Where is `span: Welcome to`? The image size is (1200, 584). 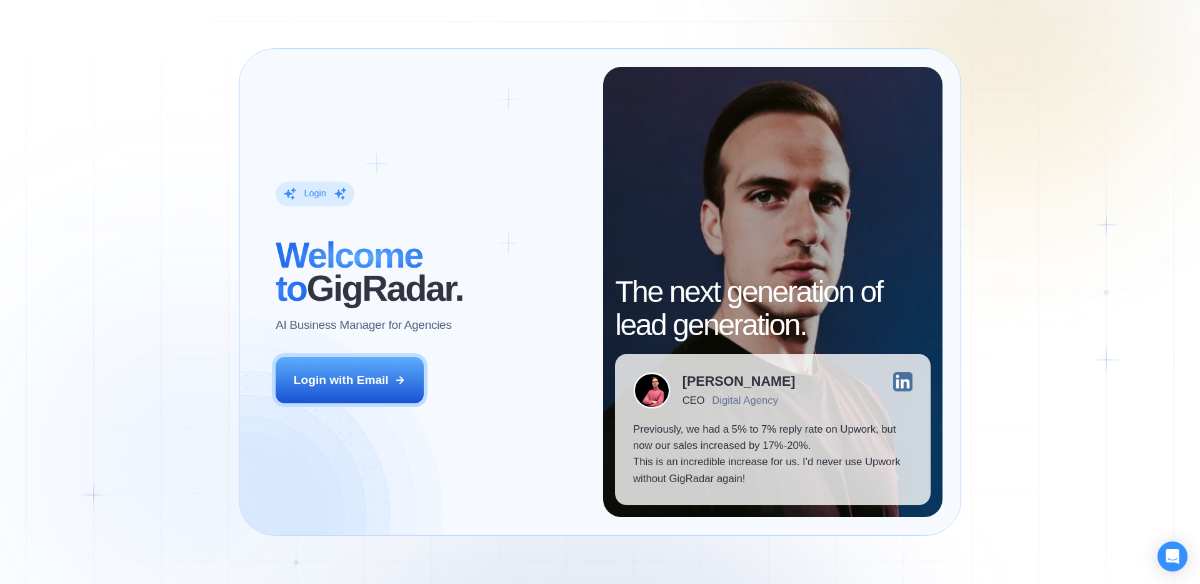
span: Welcome to is located at coordinates (349, 272).